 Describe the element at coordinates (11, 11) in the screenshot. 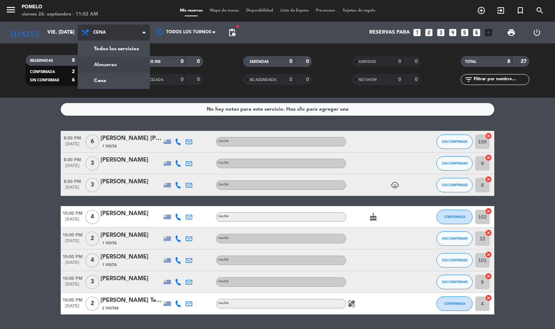

I see `button: menu` at that location.